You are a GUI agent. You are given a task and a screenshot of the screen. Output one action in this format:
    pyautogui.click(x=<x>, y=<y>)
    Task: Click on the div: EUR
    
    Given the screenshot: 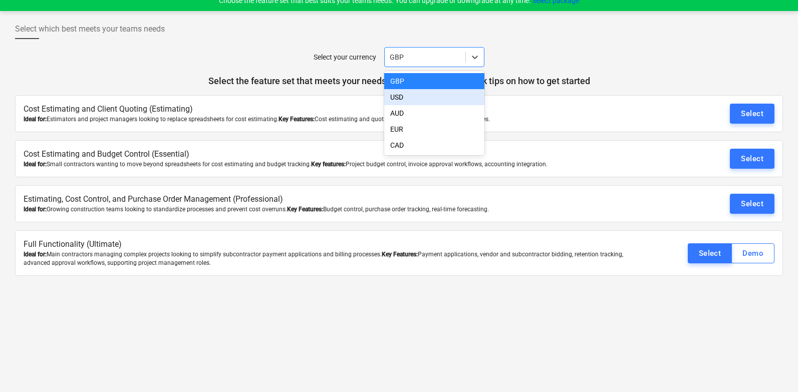 What is the action you would take?
    pyautogui.click(x=434, y=129)
    